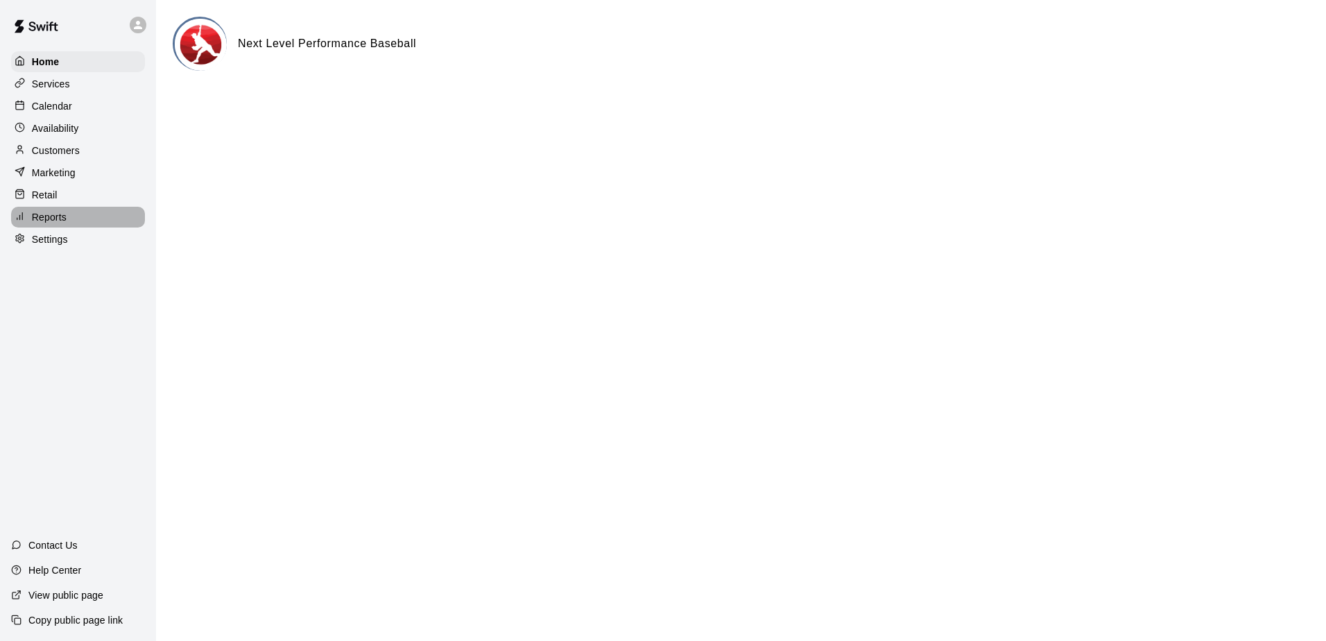  I want to click on p: Reports, so click(49, 217).